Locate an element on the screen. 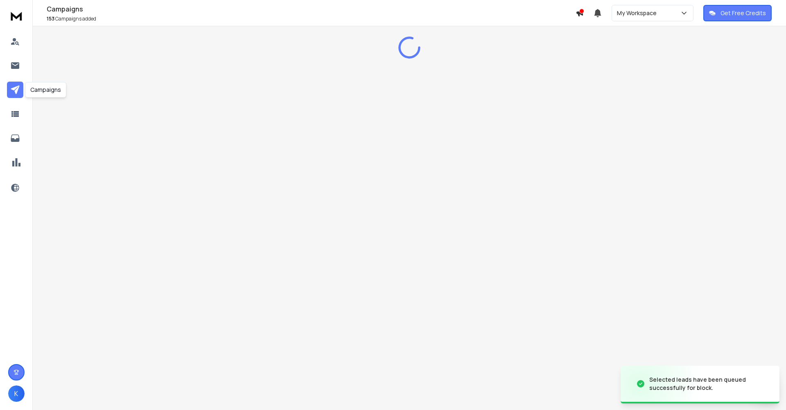 This screenshot has width=786, height=410. div: Selected leads have been queued successfully for block. is located at coordinates (710, 383).